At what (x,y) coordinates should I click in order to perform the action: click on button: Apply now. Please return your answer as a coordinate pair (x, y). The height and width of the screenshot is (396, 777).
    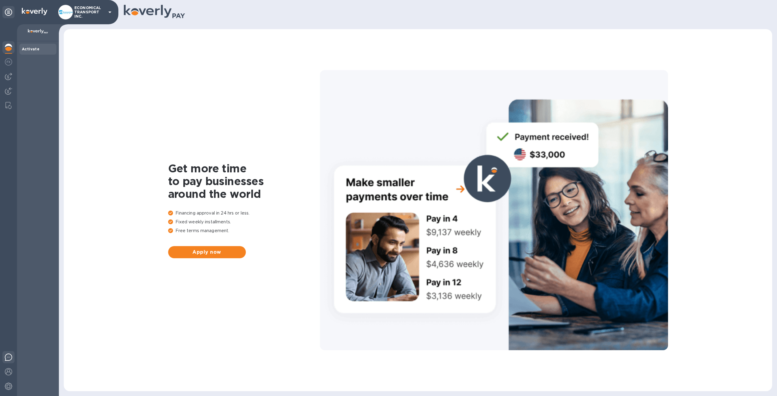
    Looking at the image, I should click on (207, 252).